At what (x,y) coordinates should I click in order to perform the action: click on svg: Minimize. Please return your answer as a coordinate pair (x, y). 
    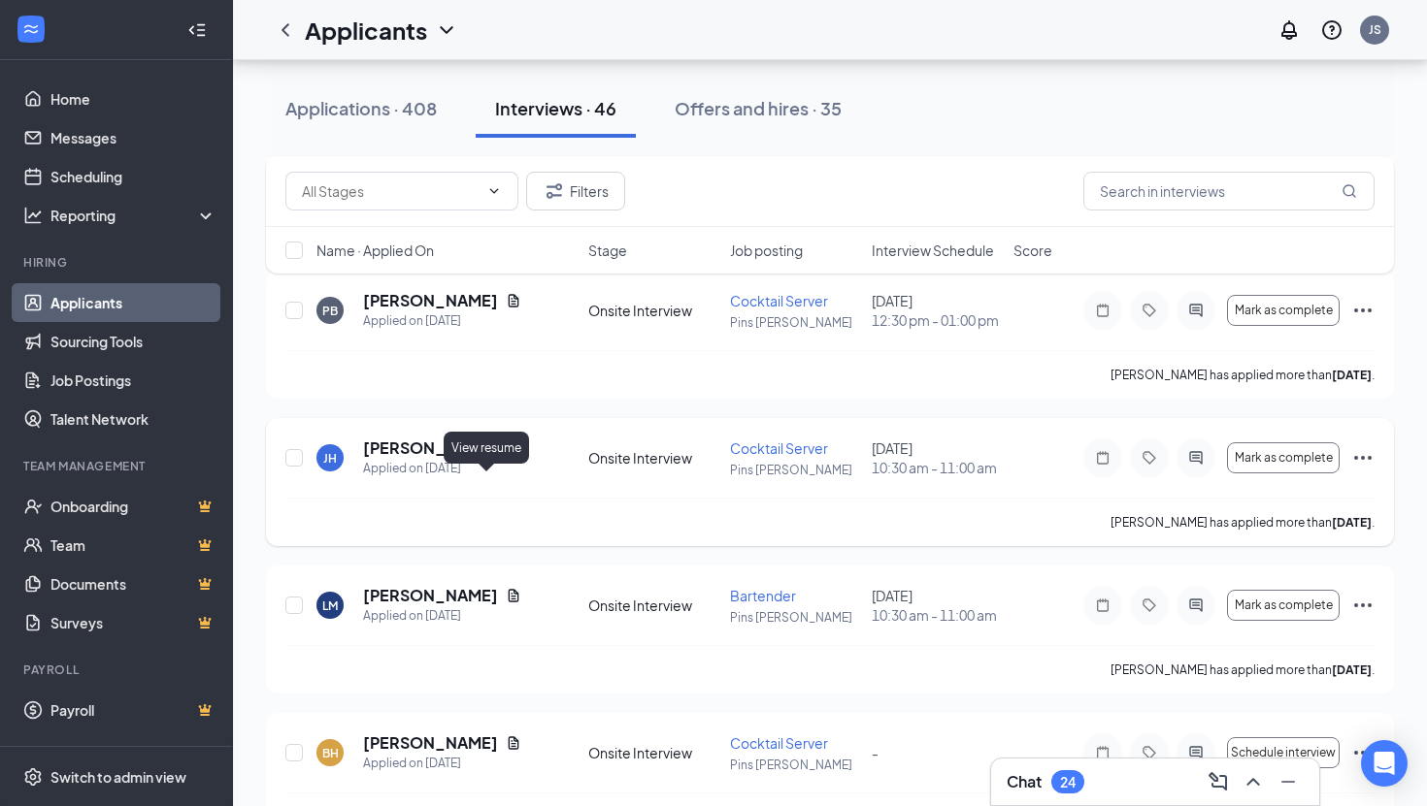
    Looking at the image, I should click on (1288, 782).